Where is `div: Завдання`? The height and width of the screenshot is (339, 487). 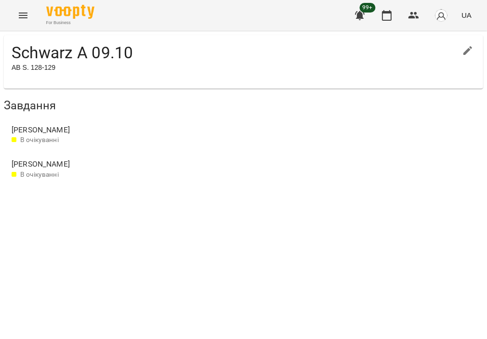
div: Завдання is located at coordinates (239, 106).